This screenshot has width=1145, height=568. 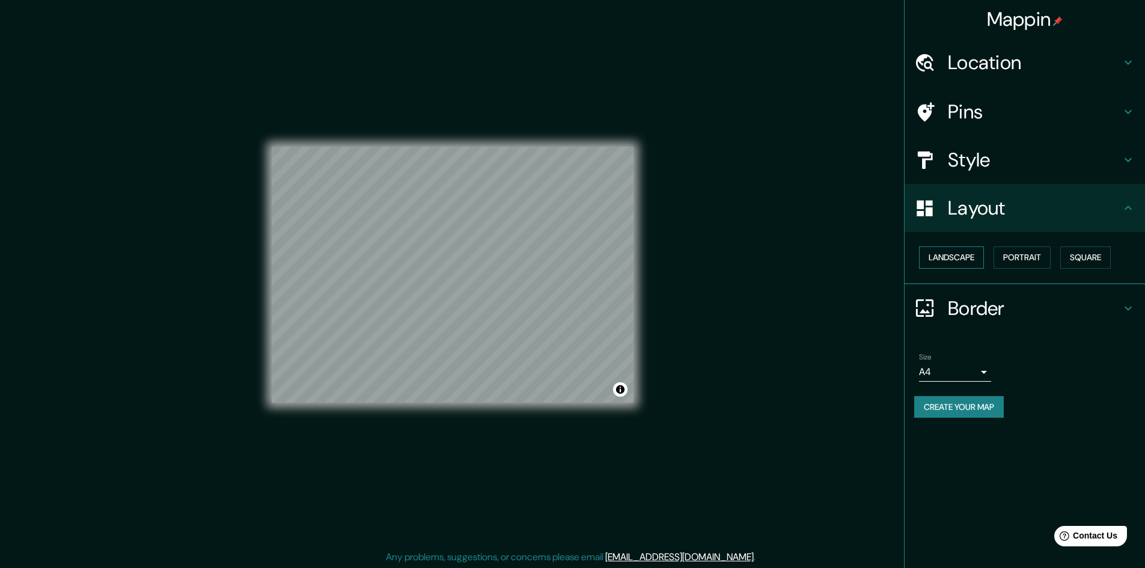 What do you see at coordinates (1034, 160) in the screenshot?
I see `h4: Style` at bounding box center [1034, 160].